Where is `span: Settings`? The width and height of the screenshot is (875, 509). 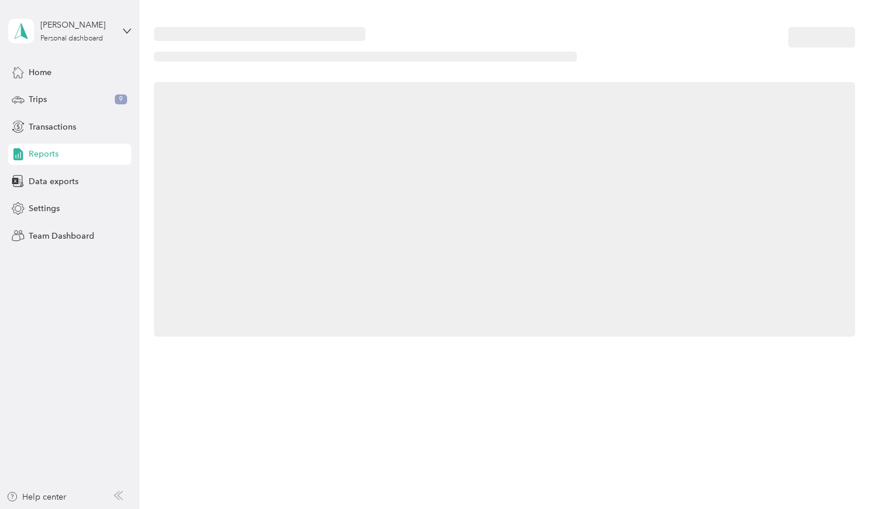 span: Settings is located at coordinates (44, 208).